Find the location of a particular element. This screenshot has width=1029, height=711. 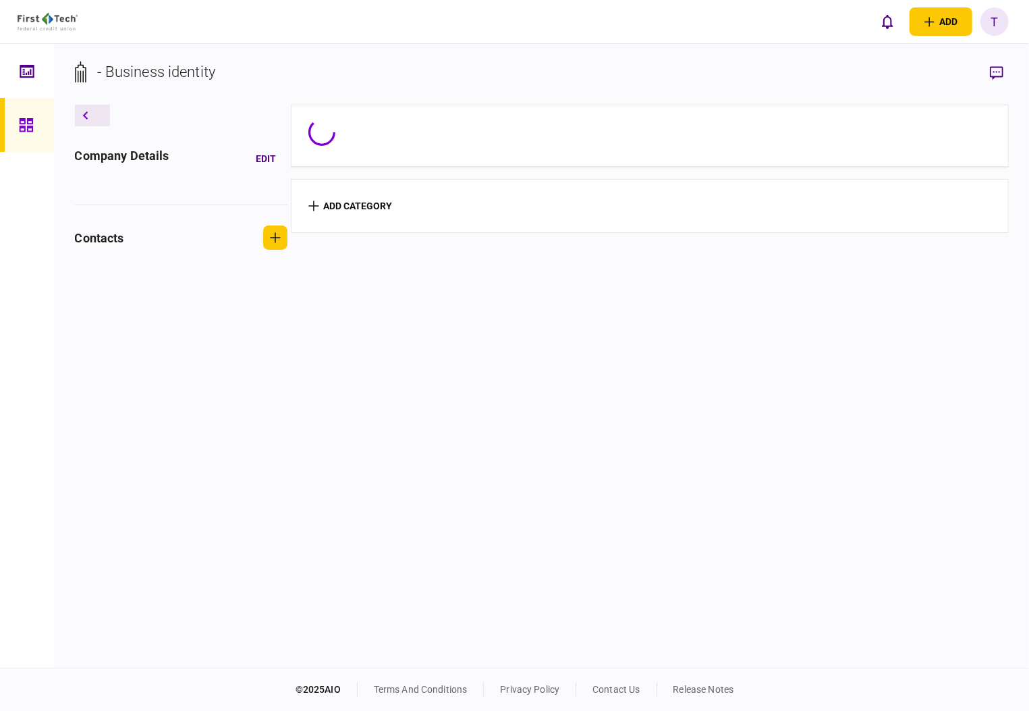

button: add category is located at coordinates (350, 206).